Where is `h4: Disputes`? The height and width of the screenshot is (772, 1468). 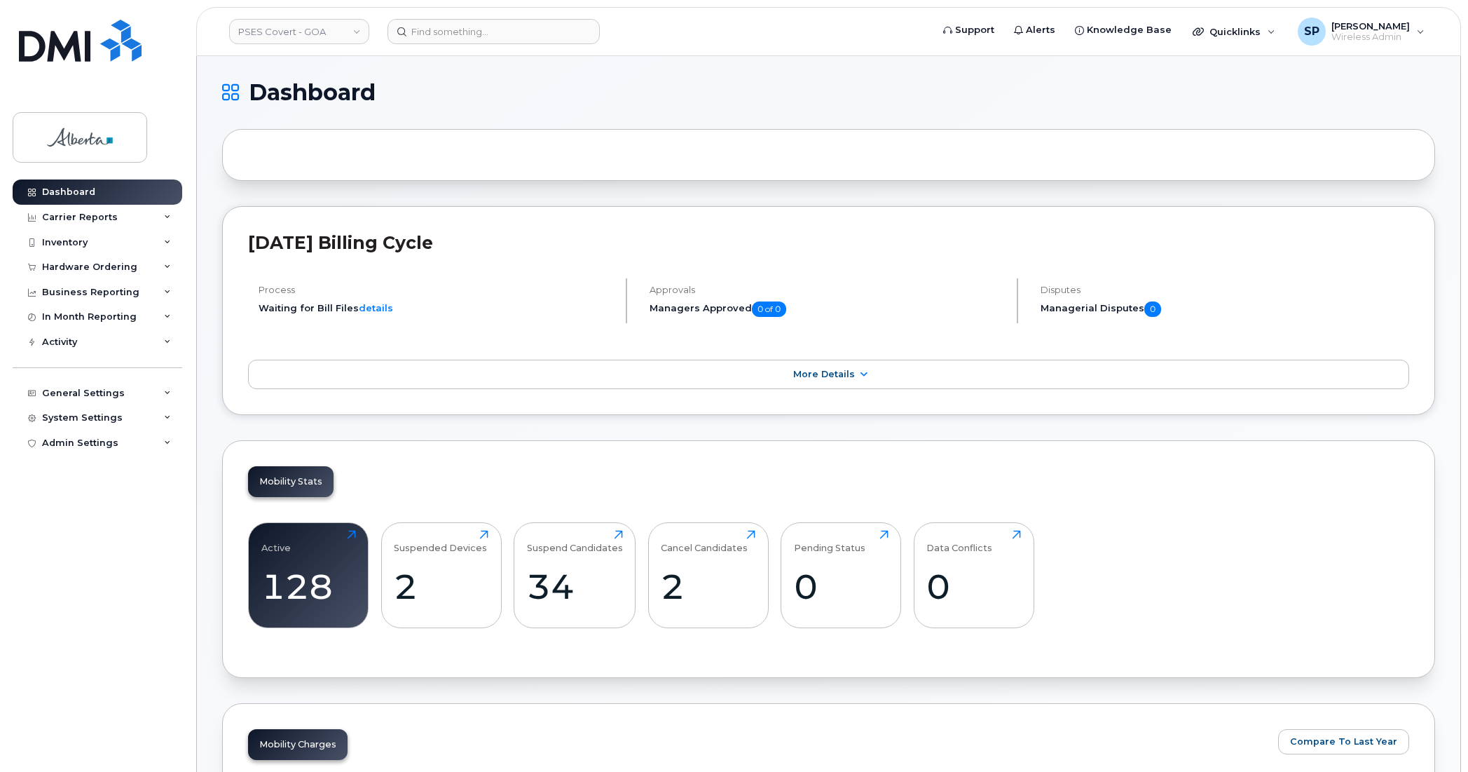 h4: Disputes is located at coordinates (1225, 289).